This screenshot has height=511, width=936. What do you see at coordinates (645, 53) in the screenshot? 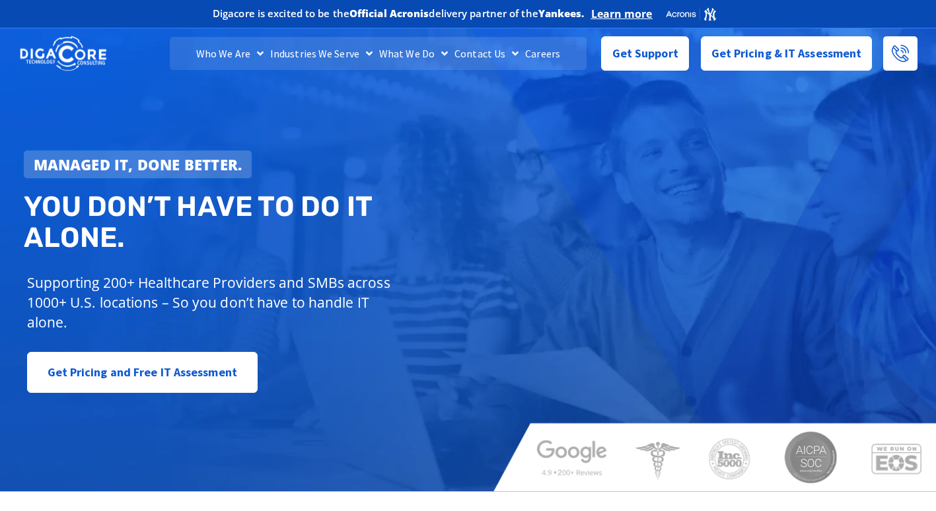
I see `span: Get Support` at bounding box center [645, 53].